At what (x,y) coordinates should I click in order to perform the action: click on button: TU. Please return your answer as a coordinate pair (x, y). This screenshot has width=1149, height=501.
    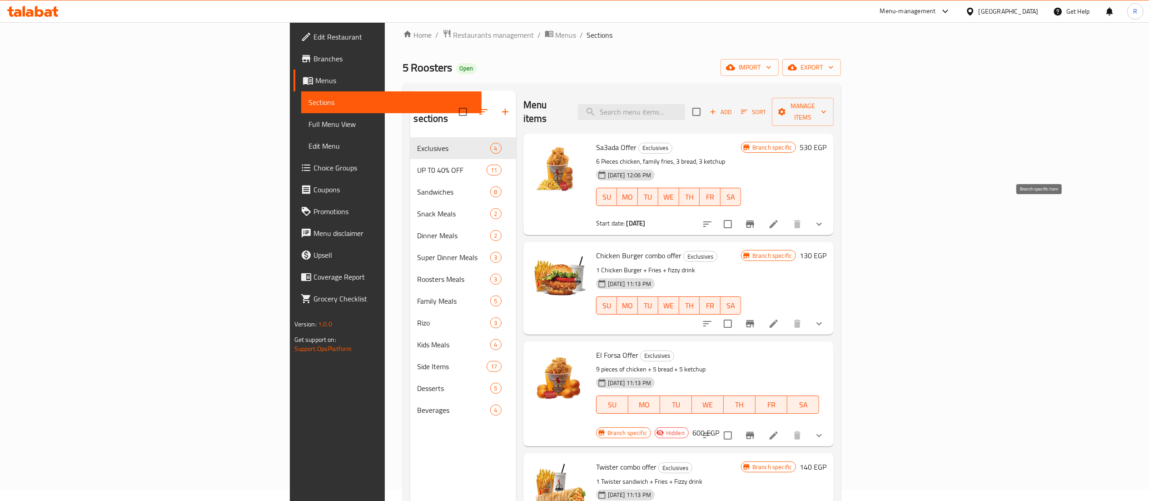
    Looking at the image, I should click on (648, 305).